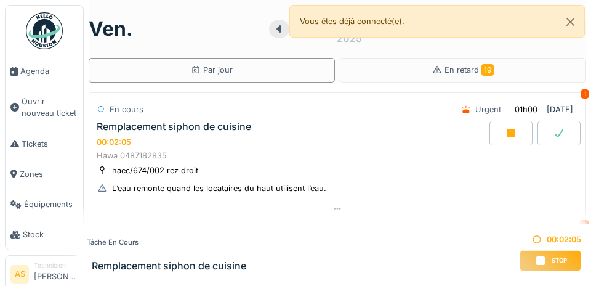 Image resolution: width=591 pixels, height=286 pixels. Describe the element at coordinates (49, 174) in the screenshot. I see `span: Zones` at that location.